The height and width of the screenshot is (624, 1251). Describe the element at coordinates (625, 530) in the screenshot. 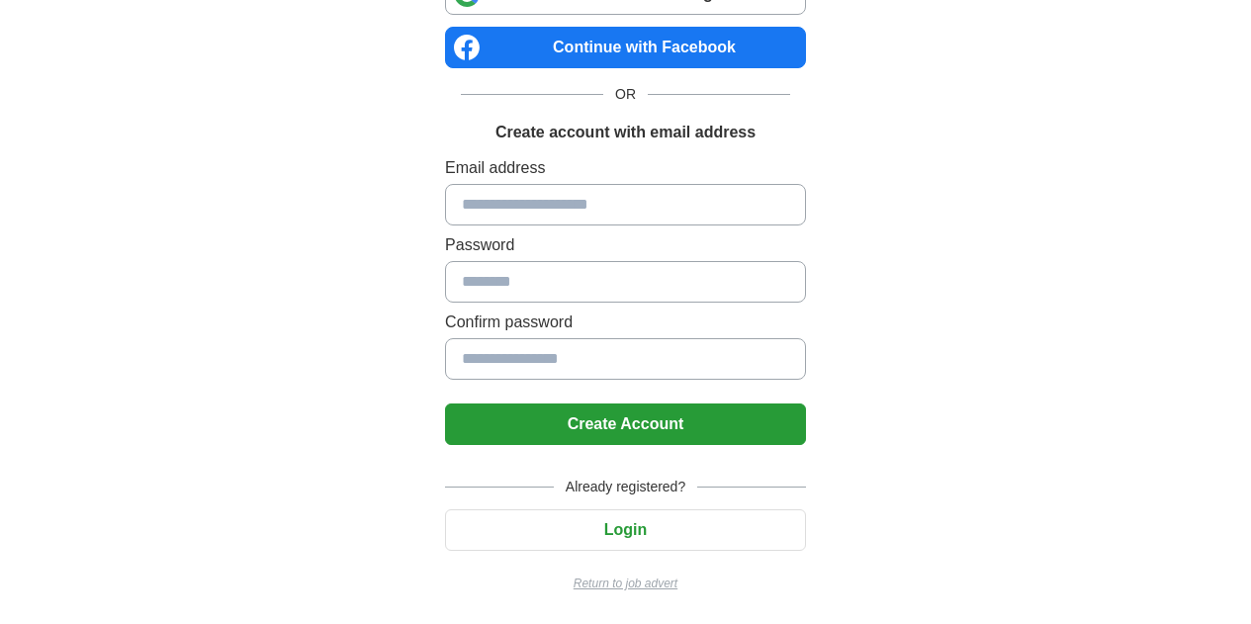

I see `button: Login` at that location.